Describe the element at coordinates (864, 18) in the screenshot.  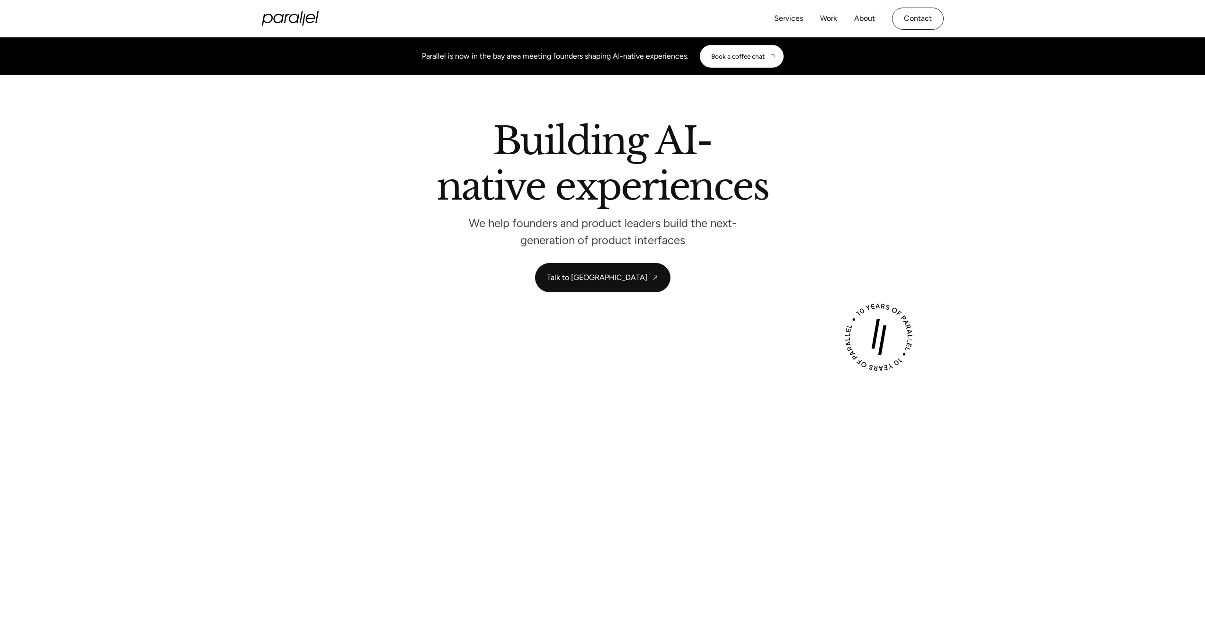
I see `a: About` at that location.